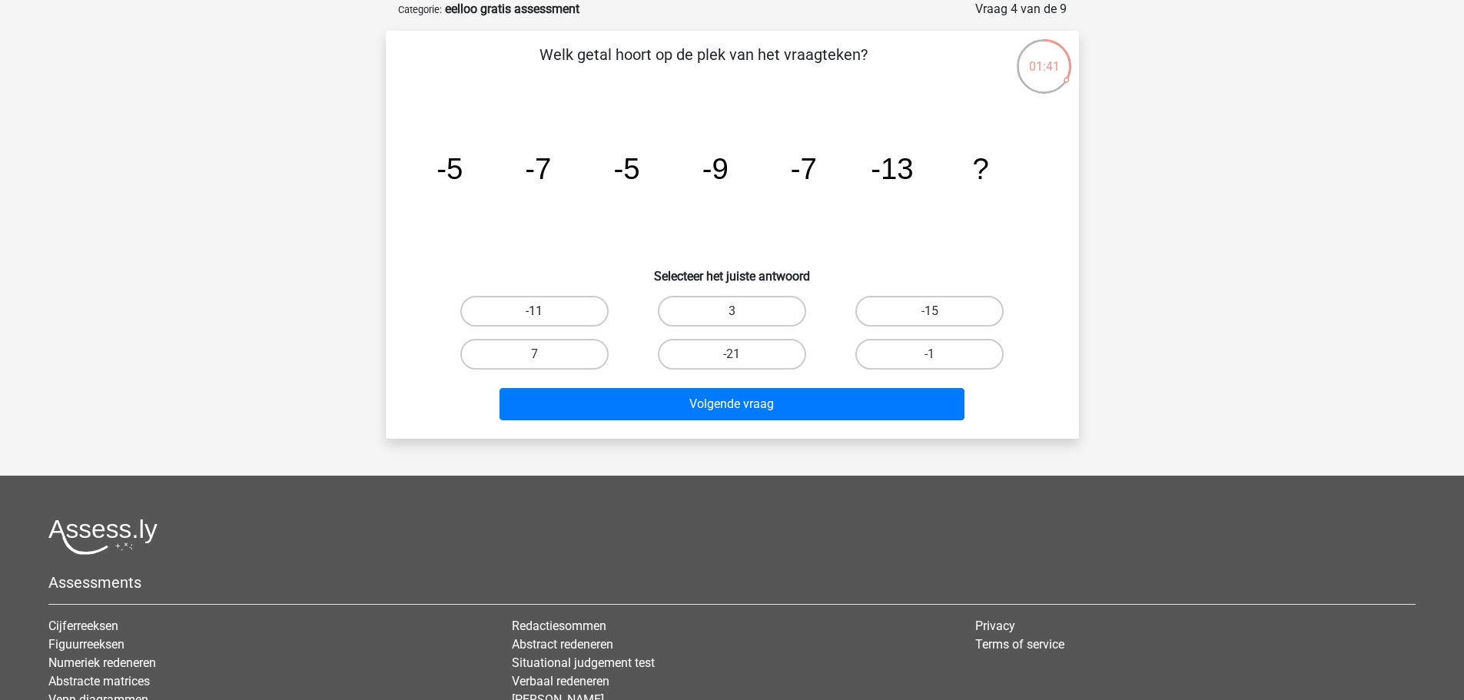 The height and width of the screenshot is (700, 1464). Describe the element at coordinates (563, 644) in the screenshot. I see `a: Abstract redeneren` at that location.